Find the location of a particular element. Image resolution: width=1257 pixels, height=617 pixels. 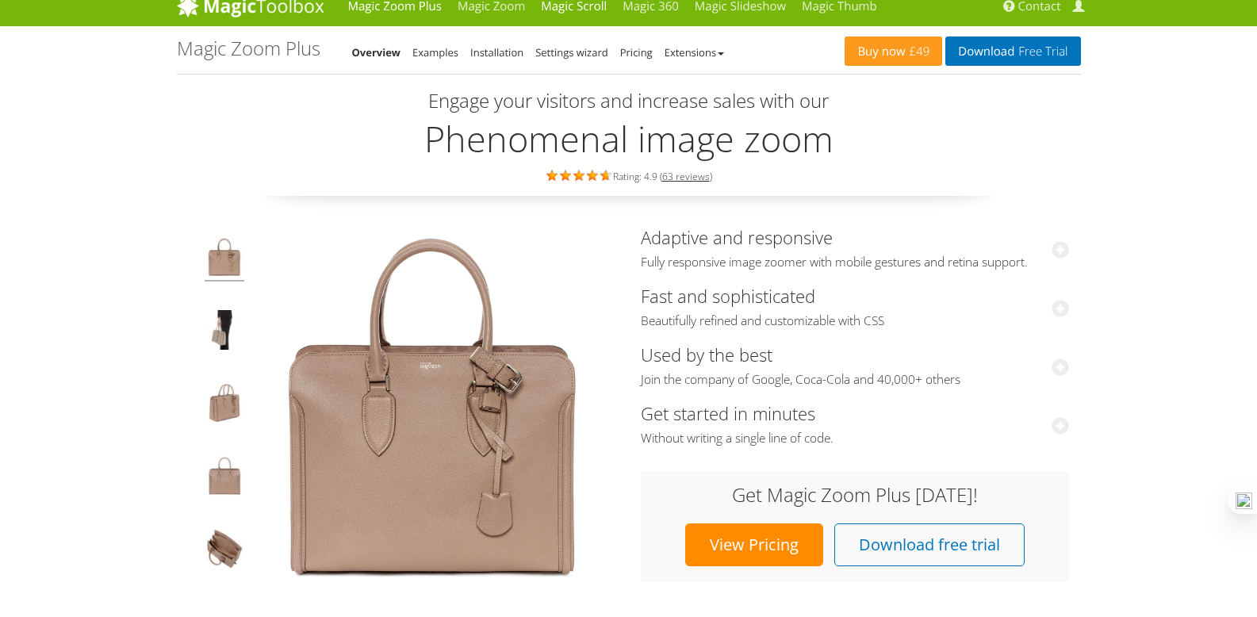

div: Rating: 4.9 ( ) is located at coordinates (629, 175).